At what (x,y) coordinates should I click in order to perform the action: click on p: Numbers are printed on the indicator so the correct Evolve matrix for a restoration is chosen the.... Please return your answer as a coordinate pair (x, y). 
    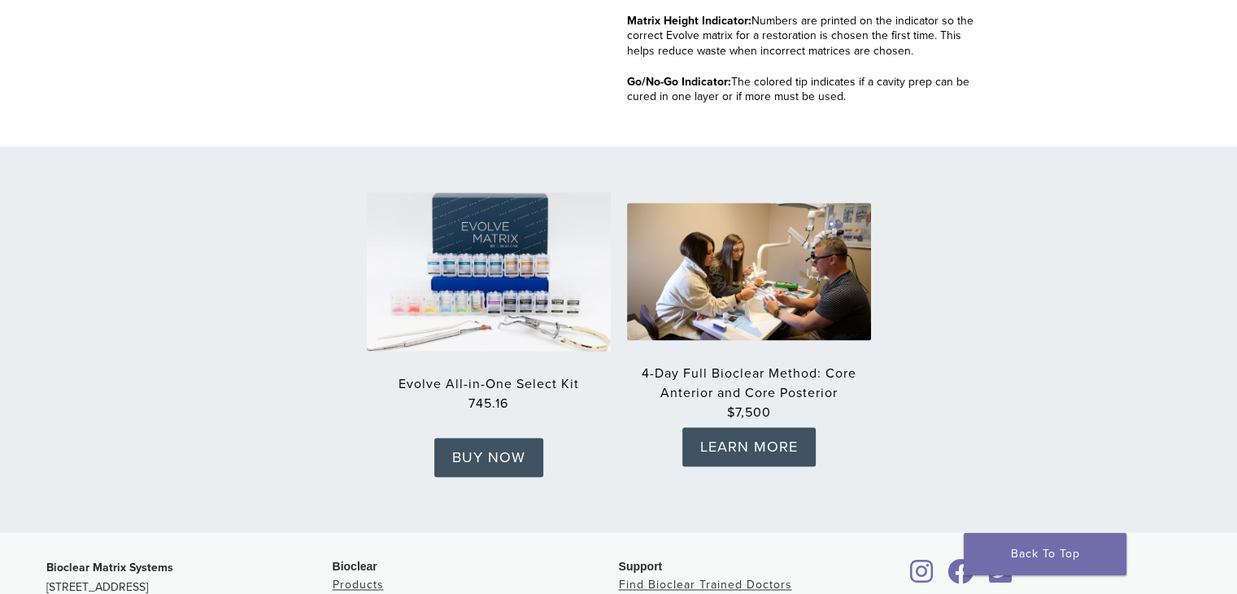
    Looking at the image, I should click on (813, 36).